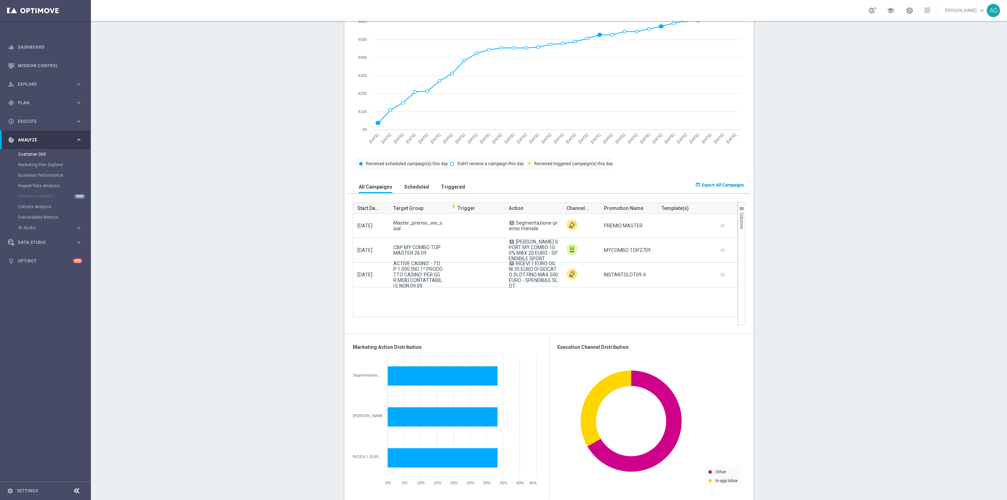  I want to click on button: equalizer Dashboard, so click(45, 47).